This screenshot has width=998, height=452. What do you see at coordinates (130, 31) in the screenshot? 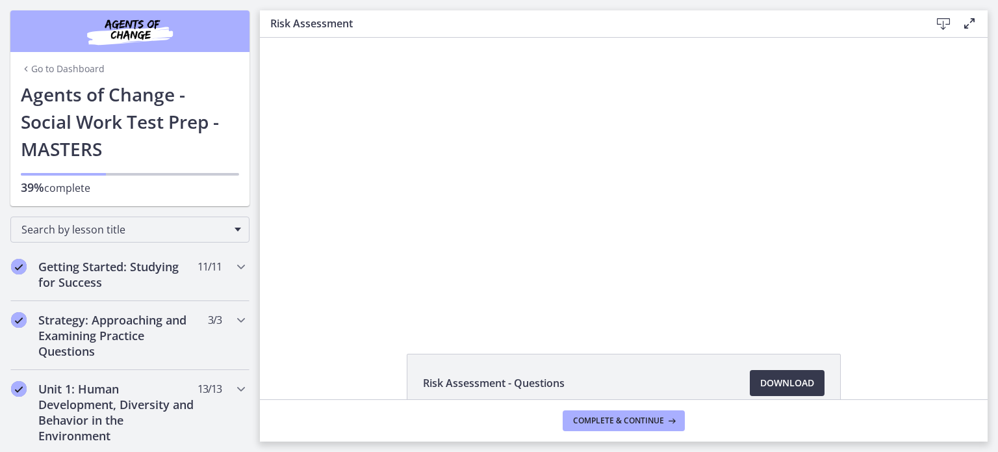
I see `img: Agents of Change` at bounding box center [130, 31].